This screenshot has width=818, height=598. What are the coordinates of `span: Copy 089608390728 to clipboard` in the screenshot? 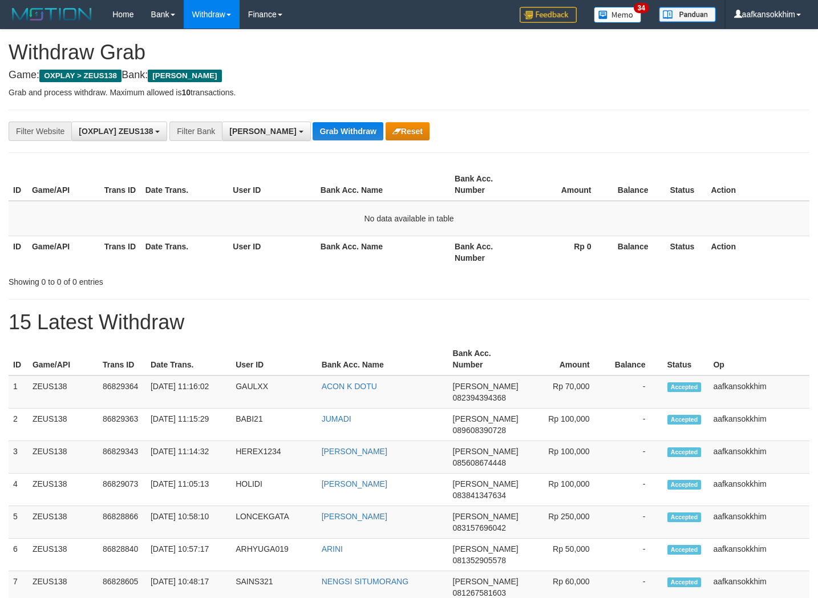 It's located at (479, 430).